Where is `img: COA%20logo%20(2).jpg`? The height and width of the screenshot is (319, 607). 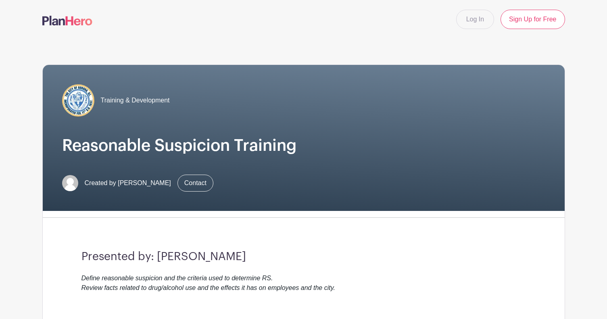 img: COA%20logo%20(2).jpg is located at coordinates (78, 100).